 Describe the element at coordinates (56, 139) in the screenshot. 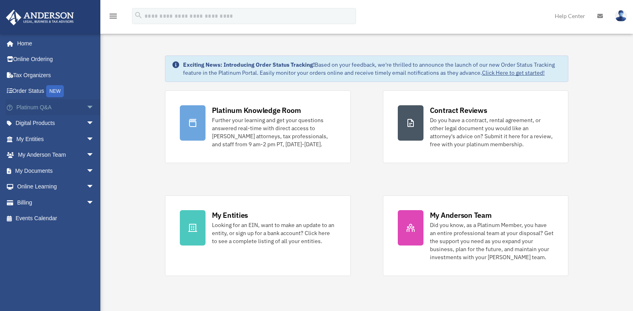

I see `a: My Entitiesarrow_drop_down` at that location.